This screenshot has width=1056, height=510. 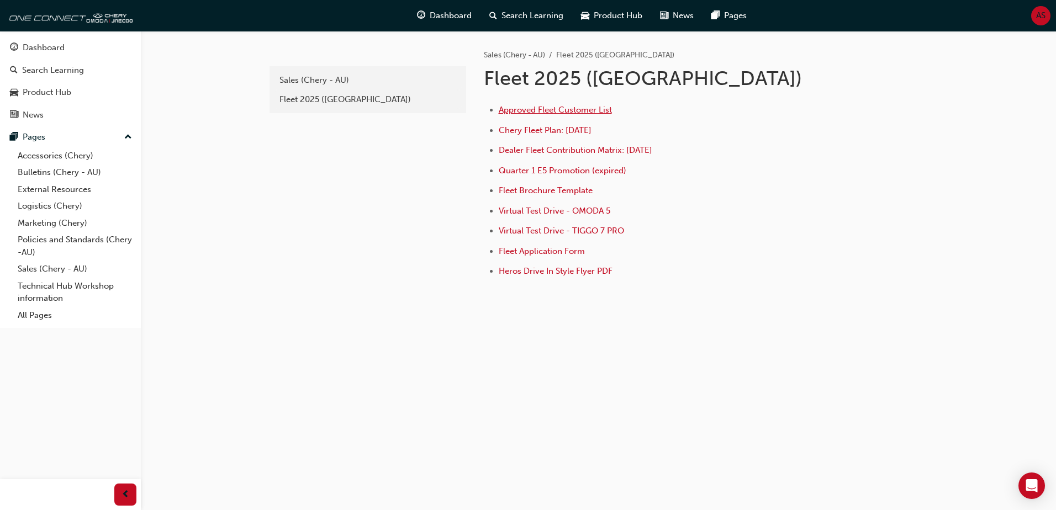 I want to click on a: Quarter 1 E5 Promotion (expired), so click(x=562, y=171).